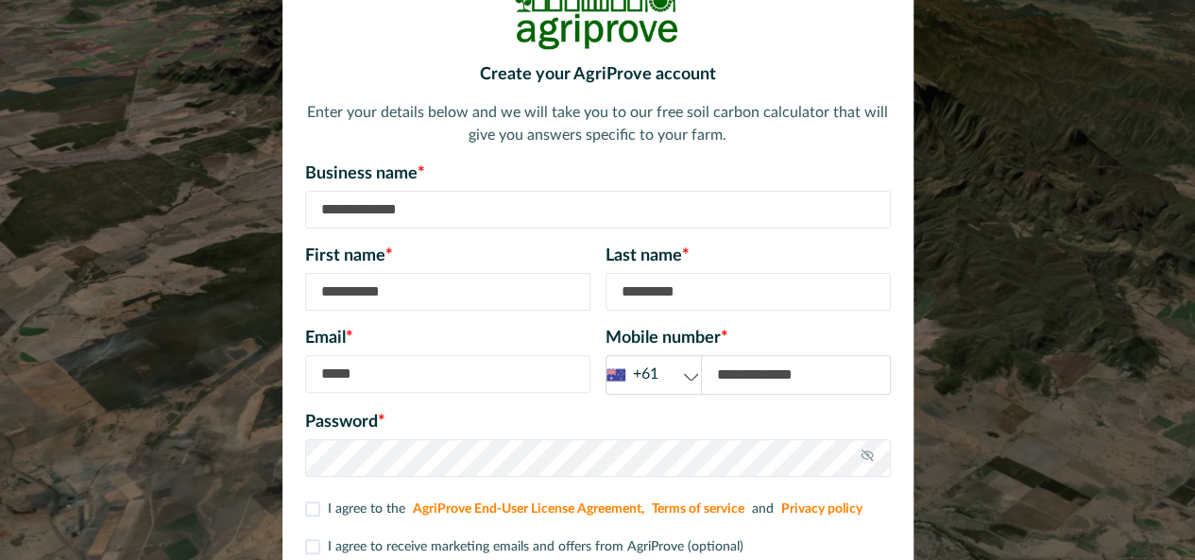 This screenshot has height=560, width=1195. I want to click on p: Business name, so click(598, 174).